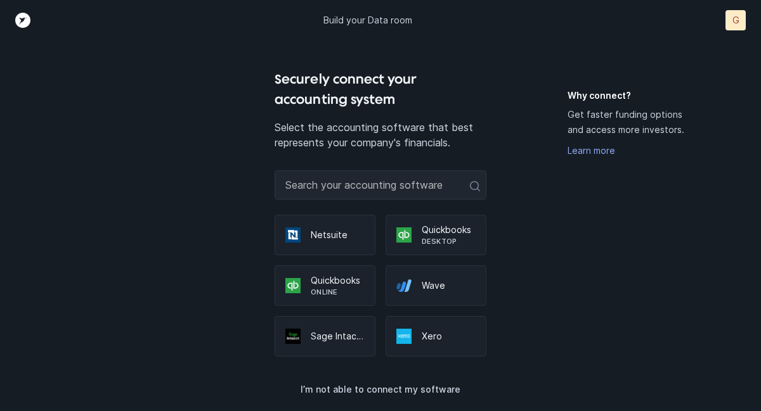  I want to click on div: Wave, so click(435, 286).